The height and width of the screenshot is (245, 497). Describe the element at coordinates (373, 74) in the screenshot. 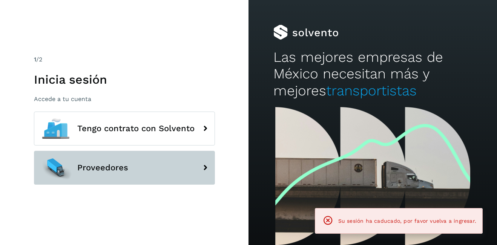

I see `h2: Las mejores empresas de México necesitan más y mejores` at that location.